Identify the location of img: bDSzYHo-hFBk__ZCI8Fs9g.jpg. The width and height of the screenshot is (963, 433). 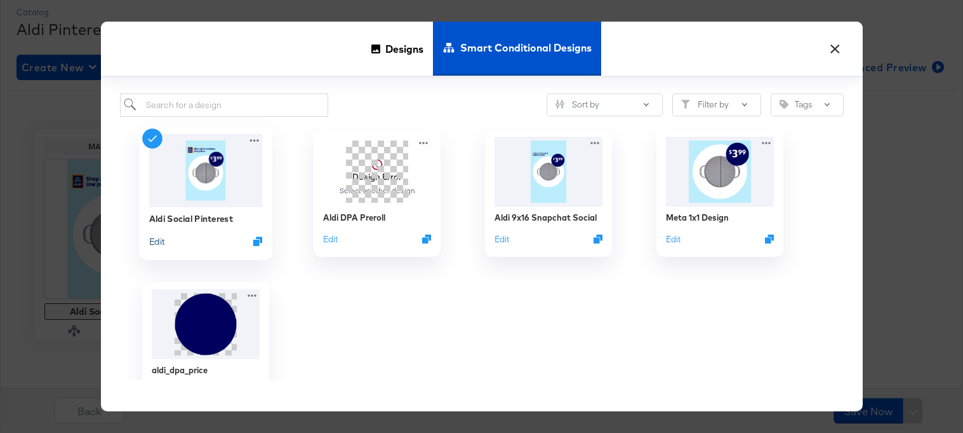
(720, 171).